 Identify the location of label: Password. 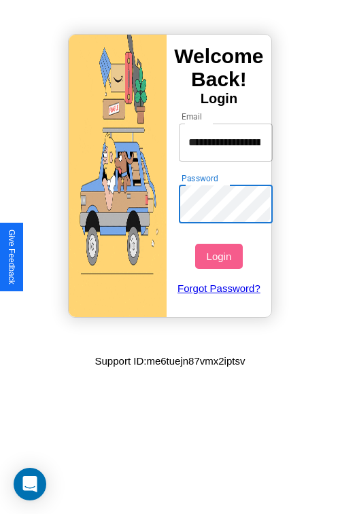
(199, 178).